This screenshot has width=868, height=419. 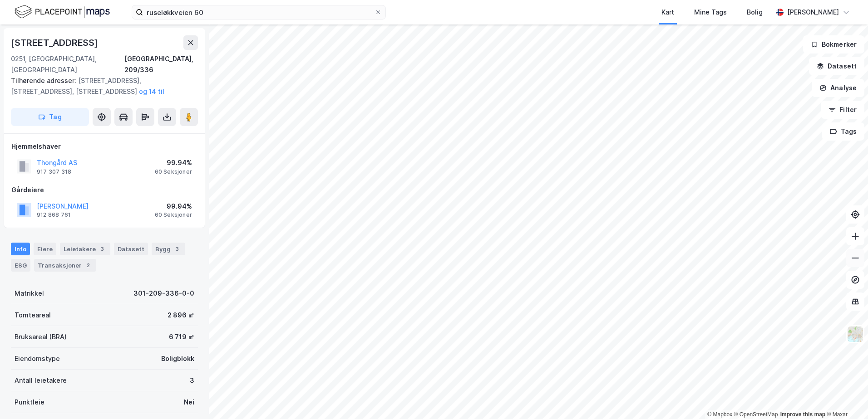 I want to click on div: Leietakere, so click(x=85, y=249).